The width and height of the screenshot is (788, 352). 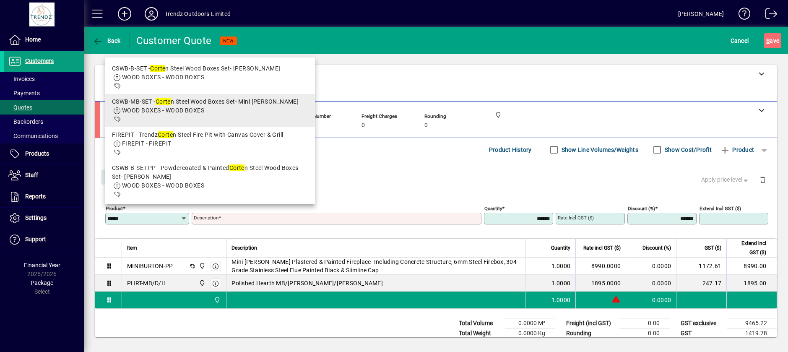 What do you see at coordinates (726, 179) in the screenshot?
I see `span: Apply price level` at bounding box center [726, 179].